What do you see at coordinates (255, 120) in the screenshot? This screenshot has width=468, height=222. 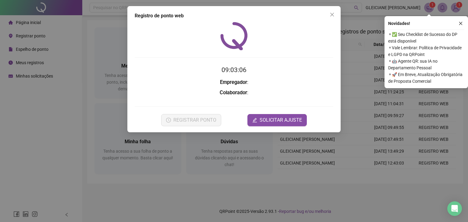 I see `span: edit` at bounding box center [255, 120].